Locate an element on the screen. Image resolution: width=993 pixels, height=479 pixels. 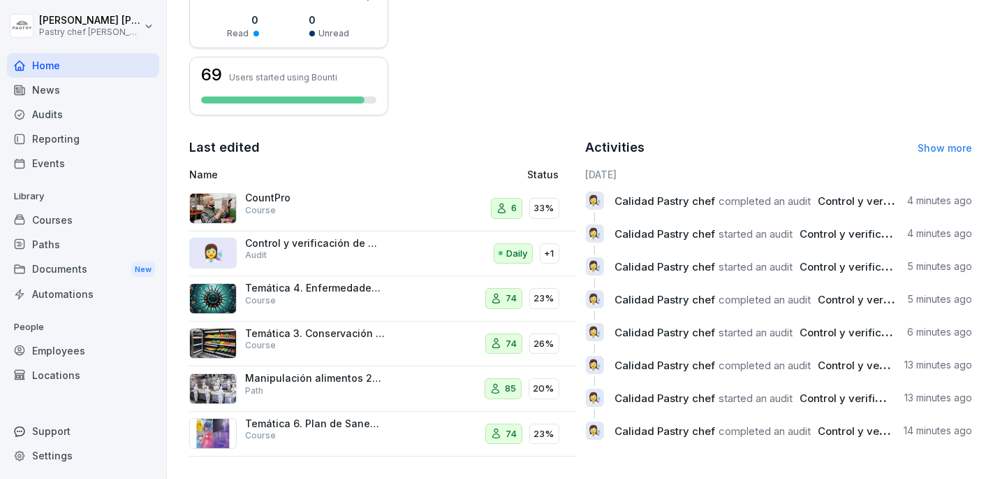
p: Temática 6. Plan de Saneamiento Básico is located at coordinates (315, 423).